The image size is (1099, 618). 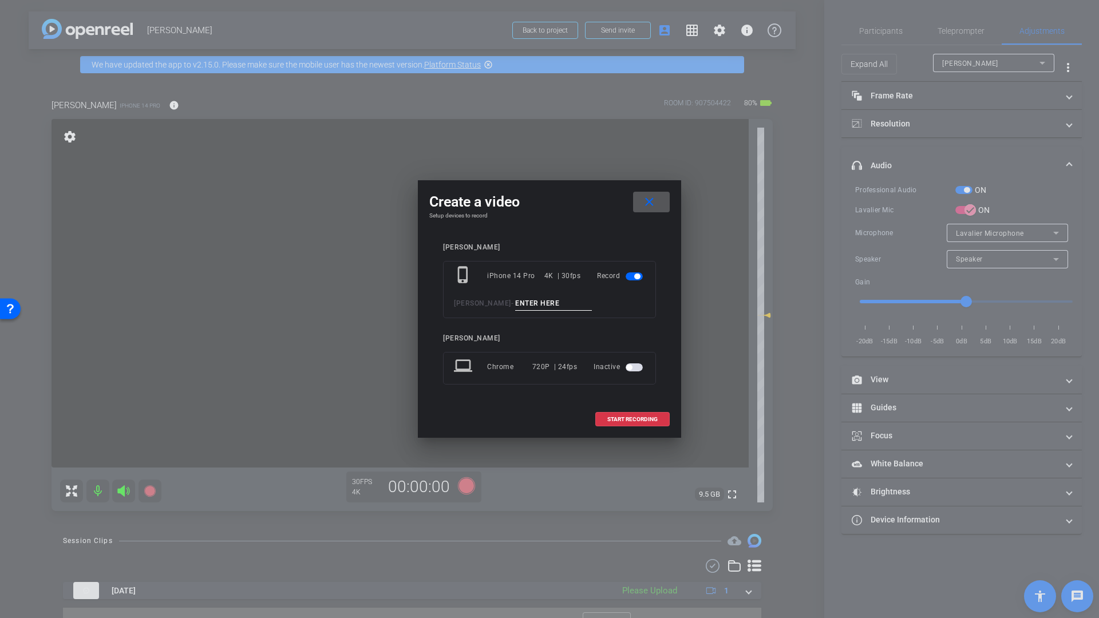 What do you see at coordinates (550, 202) in the screenshot?
I see `div: Create a video` at bounding box center [550, 202].